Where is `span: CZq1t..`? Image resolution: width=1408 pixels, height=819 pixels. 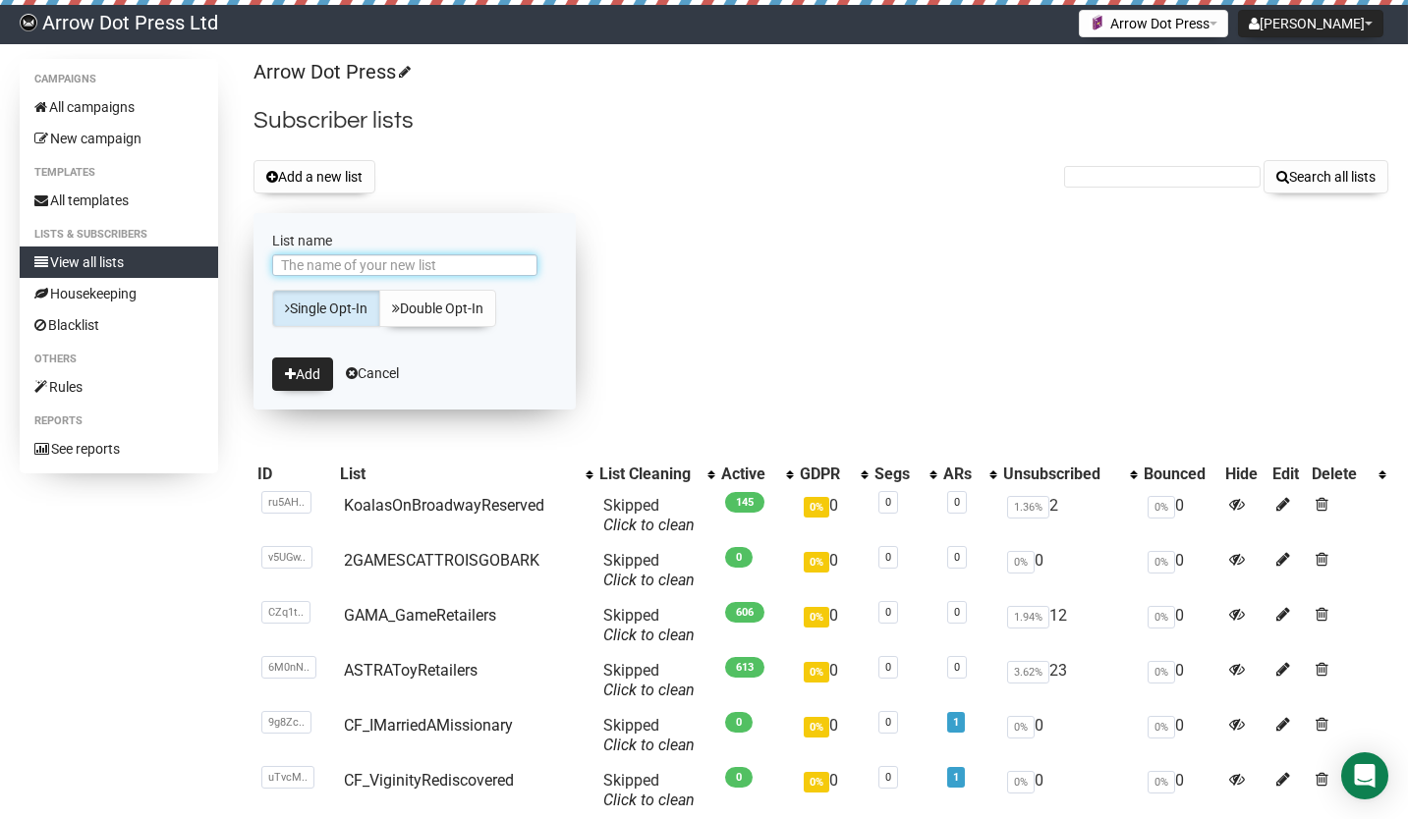
span: CZq1t.. is located at coordinates (286, 612).